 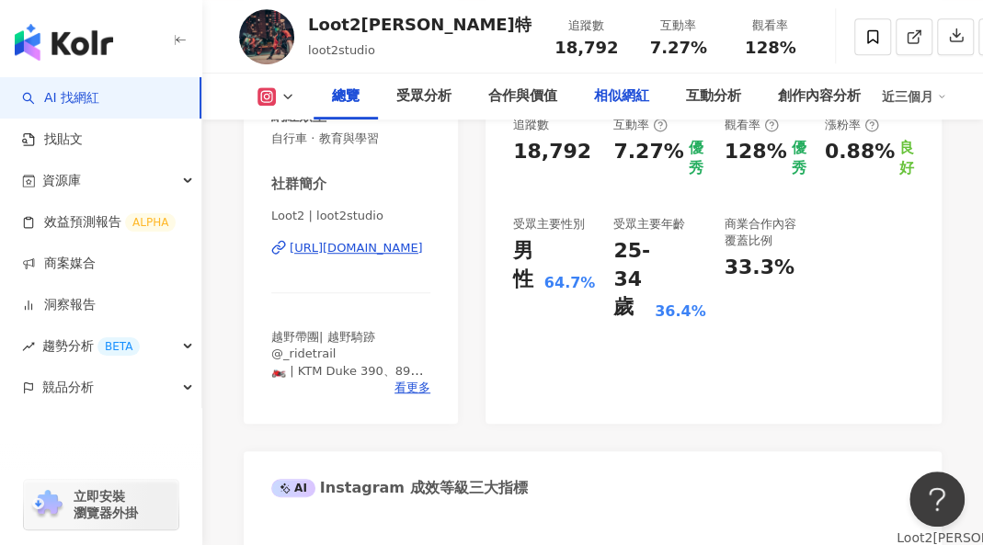 I want to click on div: 近三個月, so click(x=914, y=97).